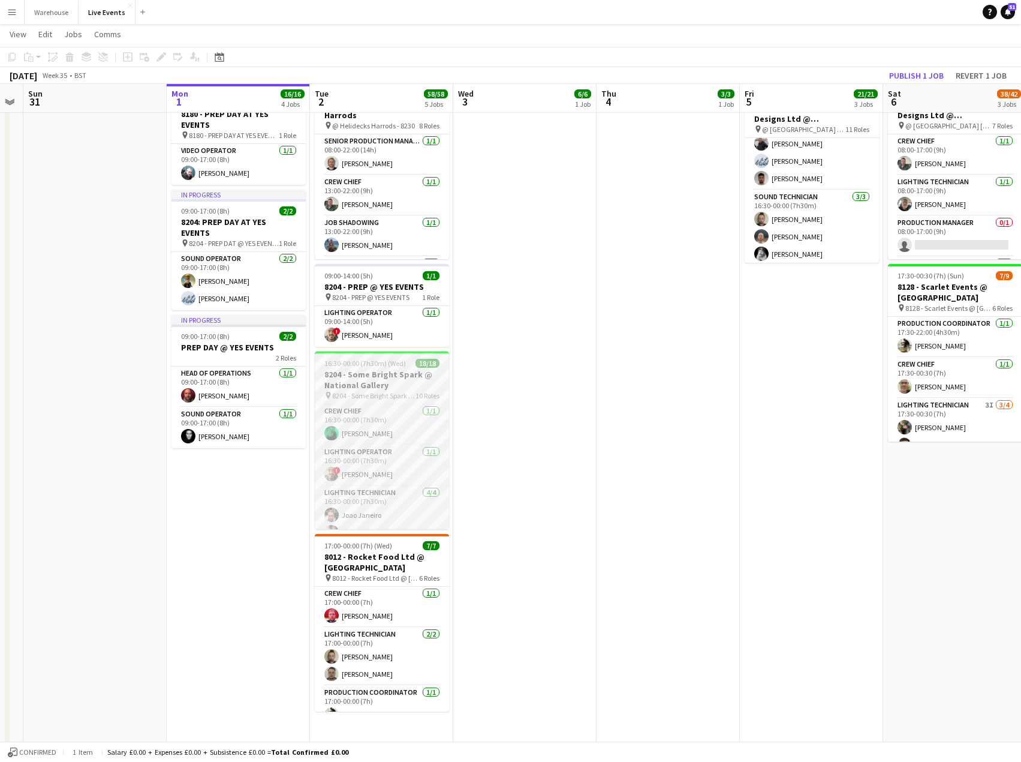 The image size is (1021, 762). I want to click on span: 2 Roles, so click(286, 357).